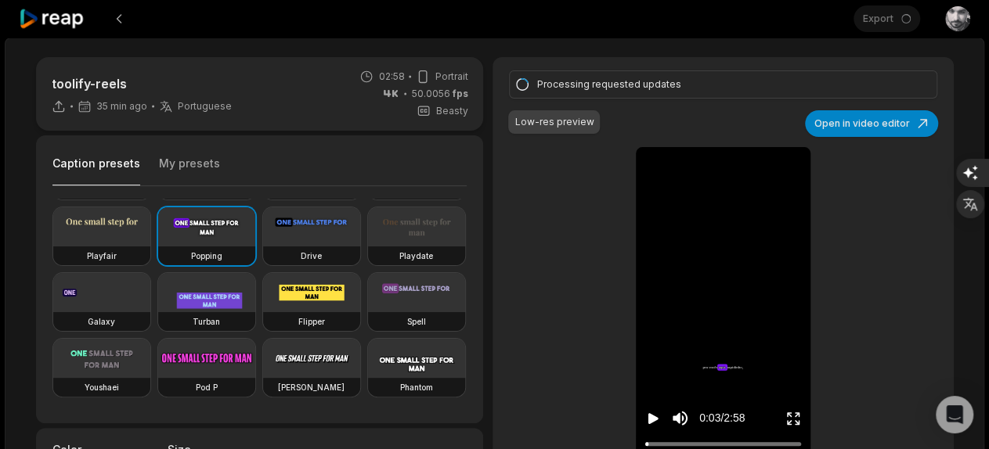 The width and height of the screenshot is (989, 449). What do you see at coordinates (871, 124) in the screenshot?
I see `button: Open in video editor` at bounding box center [871, 124].